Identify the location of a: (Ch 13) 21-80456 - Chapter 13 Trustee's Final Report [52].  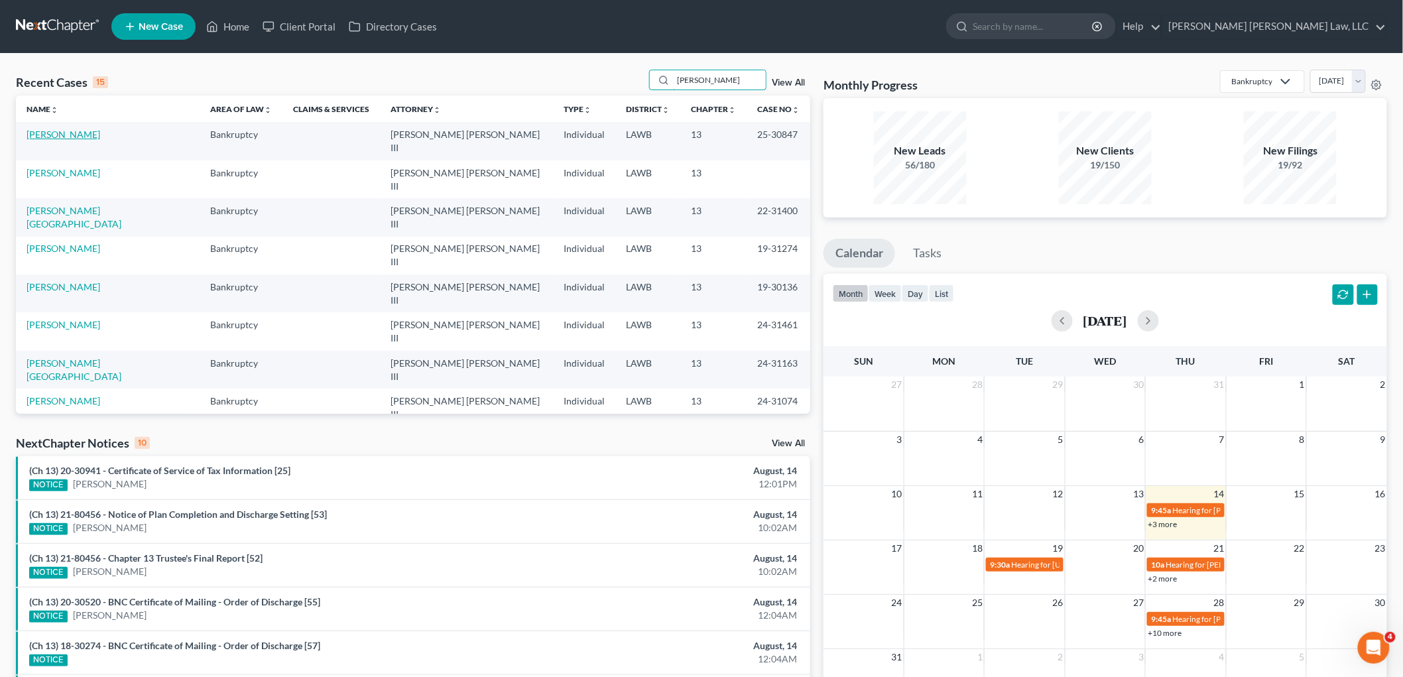
(146, 558).